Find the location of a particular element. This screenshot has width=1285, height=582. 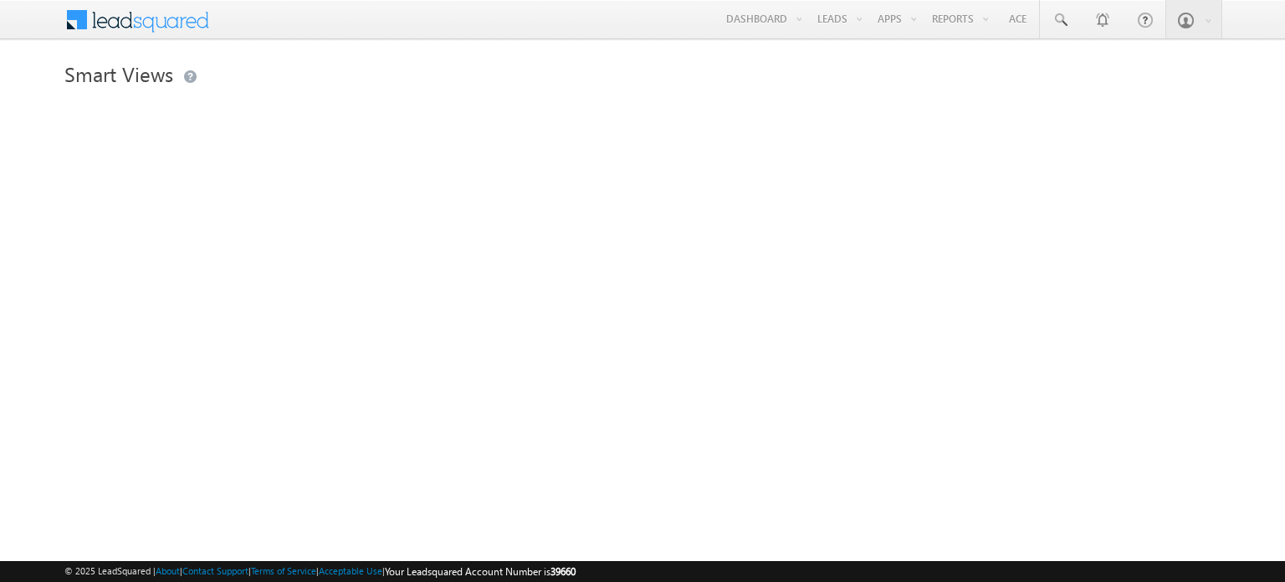

a: Contact Support is located at coordinates (215, 570).